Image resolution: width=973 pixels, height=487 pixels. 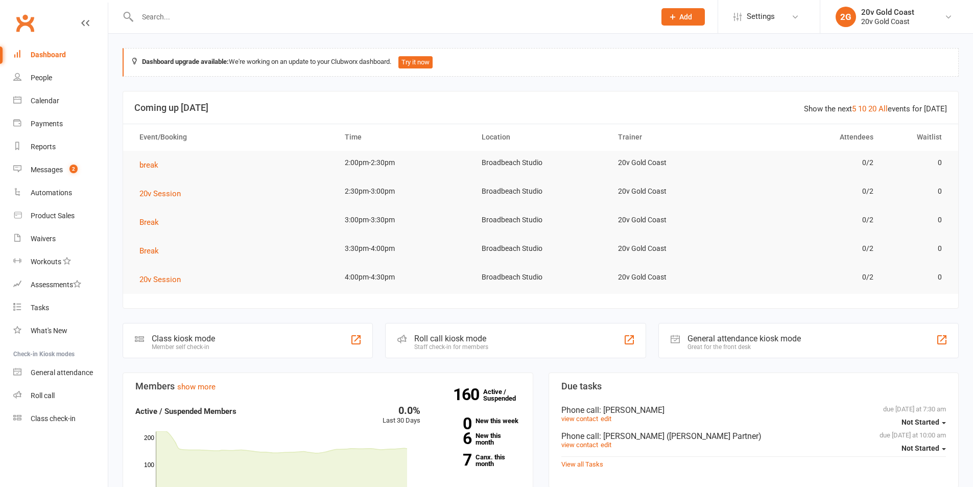 What do you see at coordinates (60, 55) in the screenshot?
I see `a: Dashboard` at bounding box center [60, 55].